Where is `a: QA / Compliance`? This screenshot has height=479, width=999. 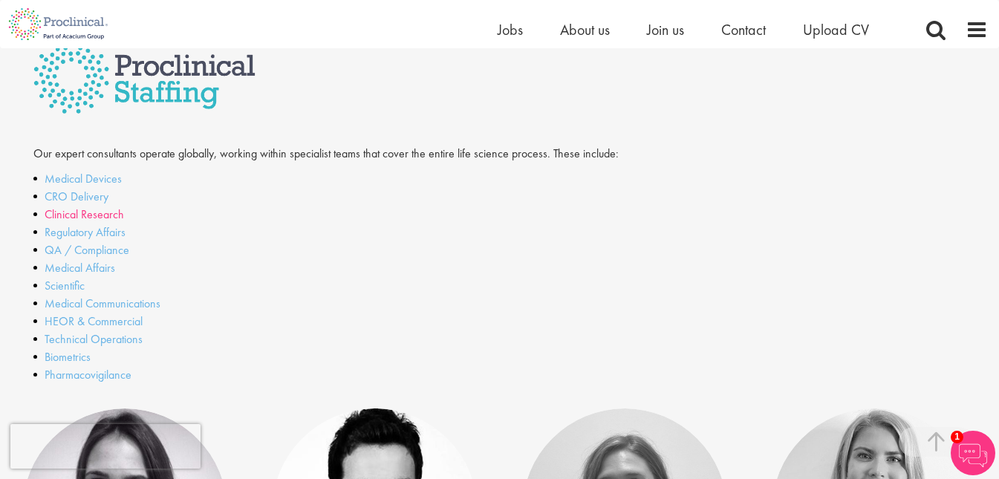 a: QA / Compliance is located at coordinates (87, 250).